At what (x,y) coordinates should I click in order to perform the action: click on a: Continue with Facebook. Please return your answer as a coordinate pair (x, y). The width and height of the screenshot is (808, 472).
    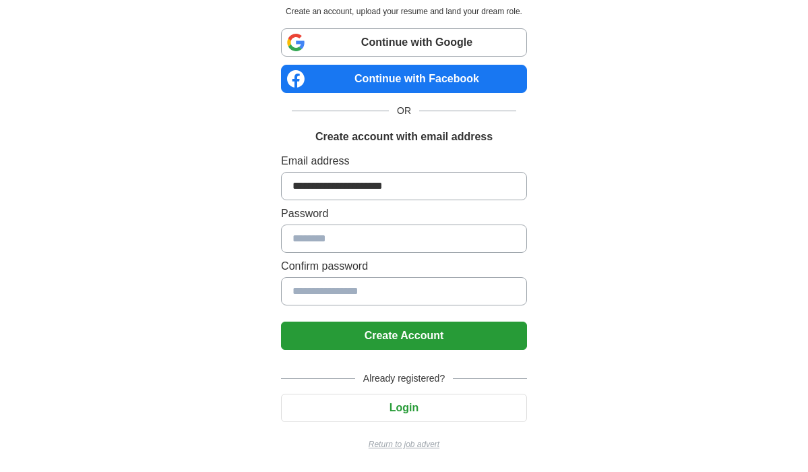
    Looking at the image, I should click on (404, 79).